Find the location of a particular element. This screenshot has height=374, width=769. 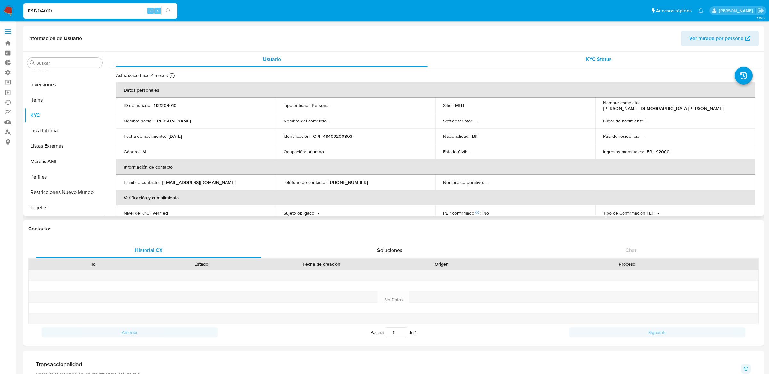

p: Sujeto obligado : is located at coordinates (299, 213).